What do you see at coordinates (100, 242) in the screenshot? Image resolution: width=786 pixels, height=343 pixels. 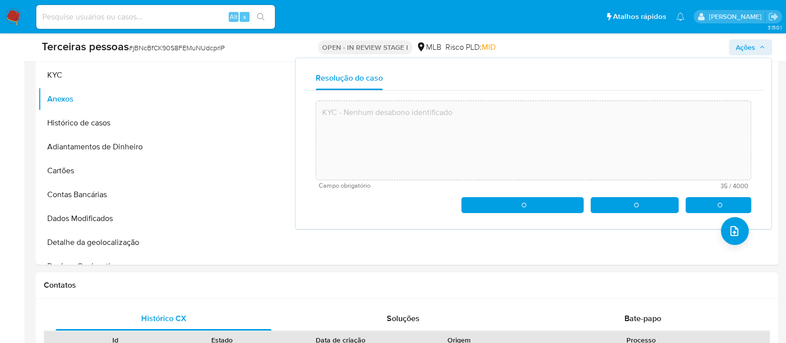 I see `button: Detalhe da geolocalização` at bounding box center [100, 242].